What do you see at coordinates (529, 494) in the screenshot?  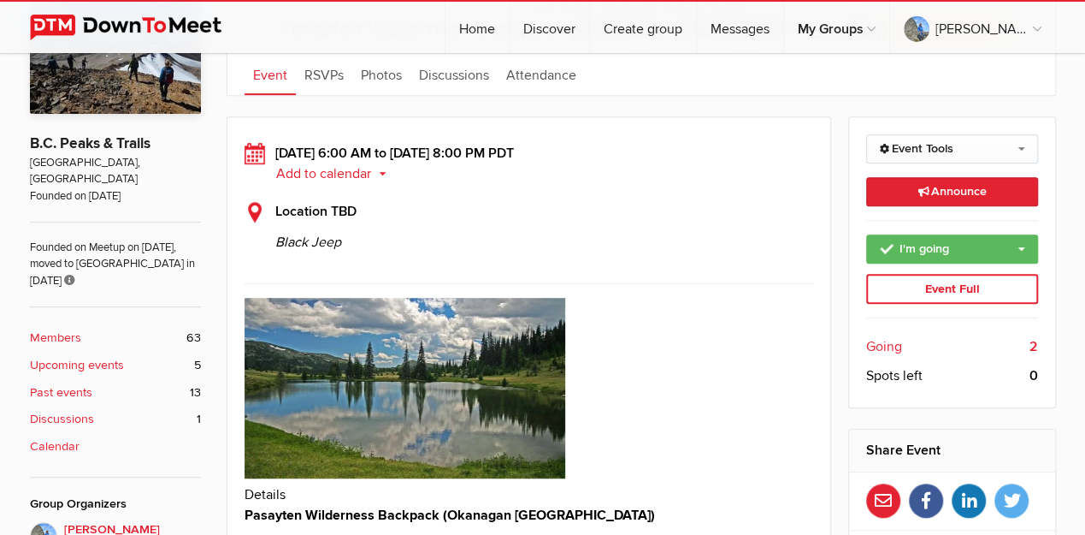 I see `h2: Details` at bounding box center [529, 494].